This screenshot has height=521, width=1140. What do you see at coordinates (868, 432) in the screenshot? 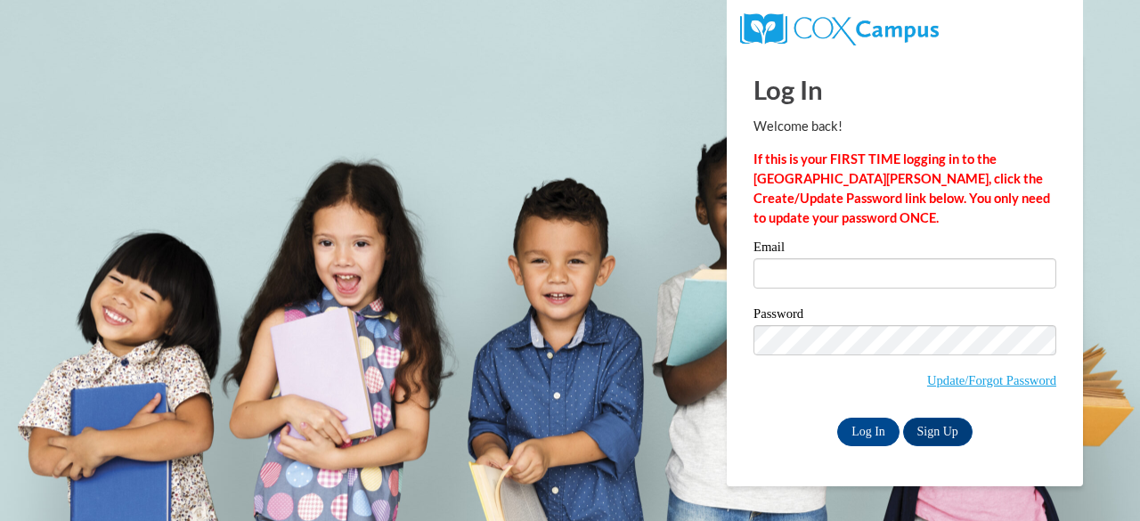
I see `input: Log In` at bounding box center [868, 432].